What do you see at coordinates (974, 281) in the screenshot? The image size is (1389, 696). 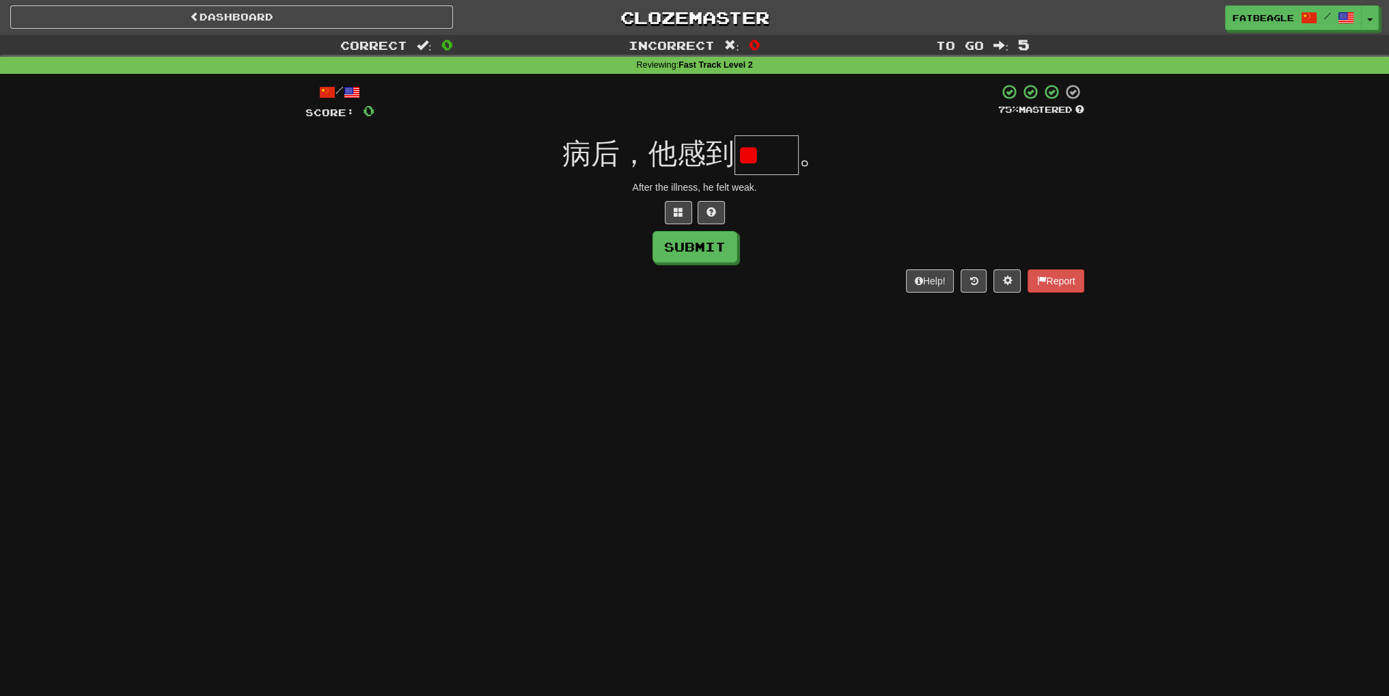 I see `button: Round history (alt+y)` at bounding box center [974, 281].